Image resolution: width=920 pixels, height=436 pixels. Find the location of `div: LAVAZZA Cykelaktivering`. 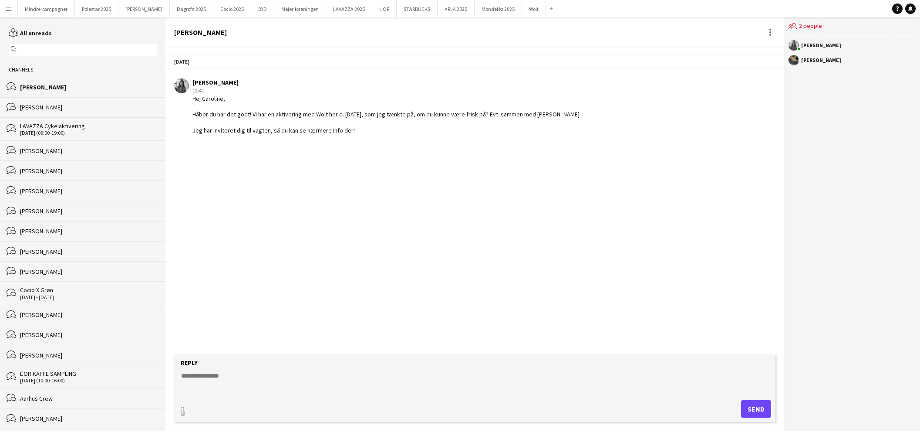

div: LAVAZZA Cykelaktivering is located at coordinates (88, 126).